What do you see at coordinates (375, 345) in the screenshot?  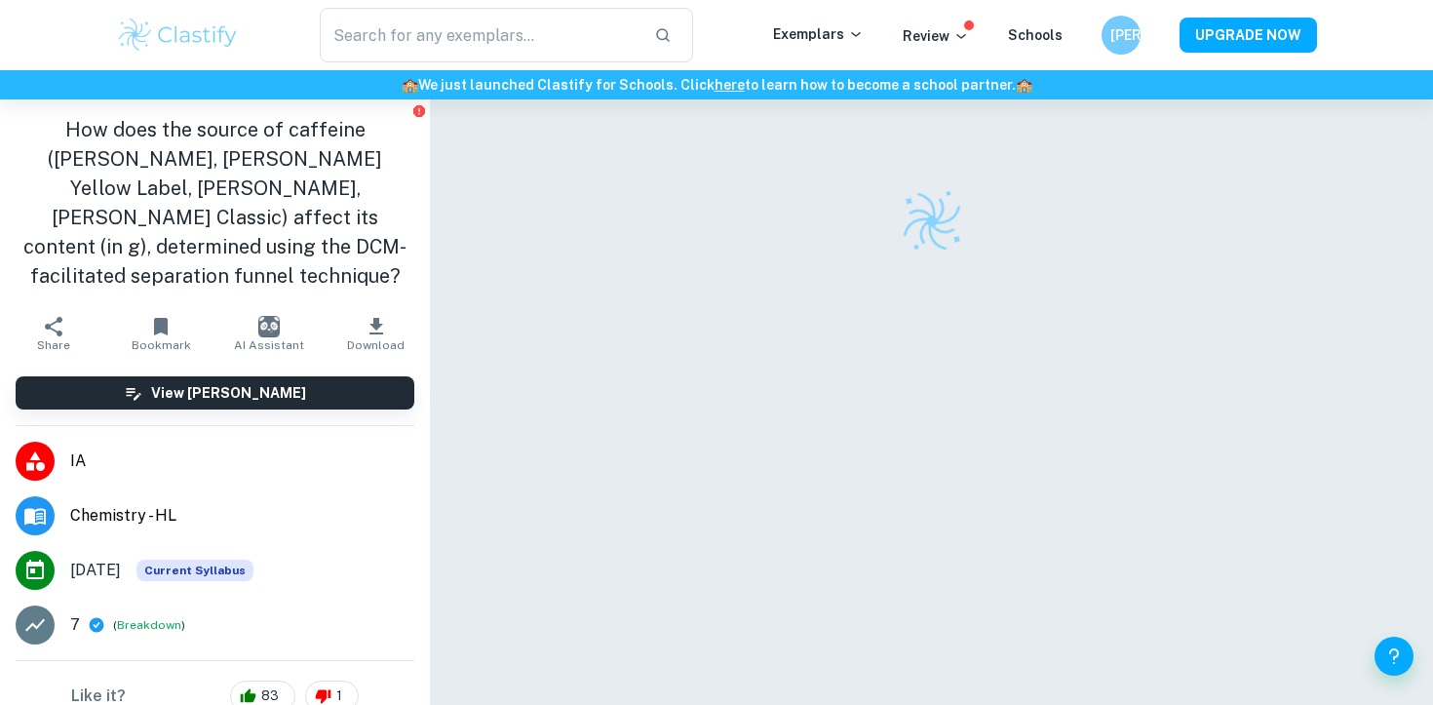 I see `span: Download` at bounding box center [375, 345].